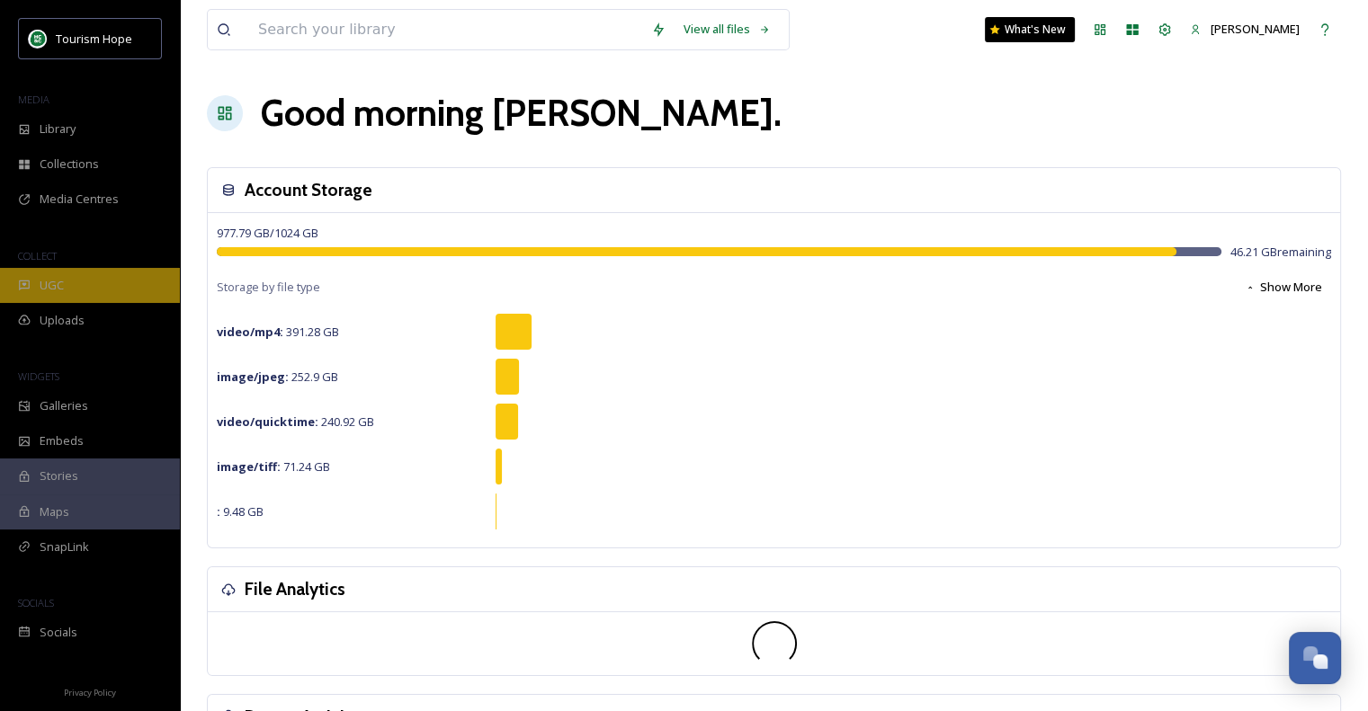 Image resolution: width=1368 pixels, height=711 pixels. Describe the element at coordinates (1315, 658) in the screenshot. I see `button: Open Chat` at that location.